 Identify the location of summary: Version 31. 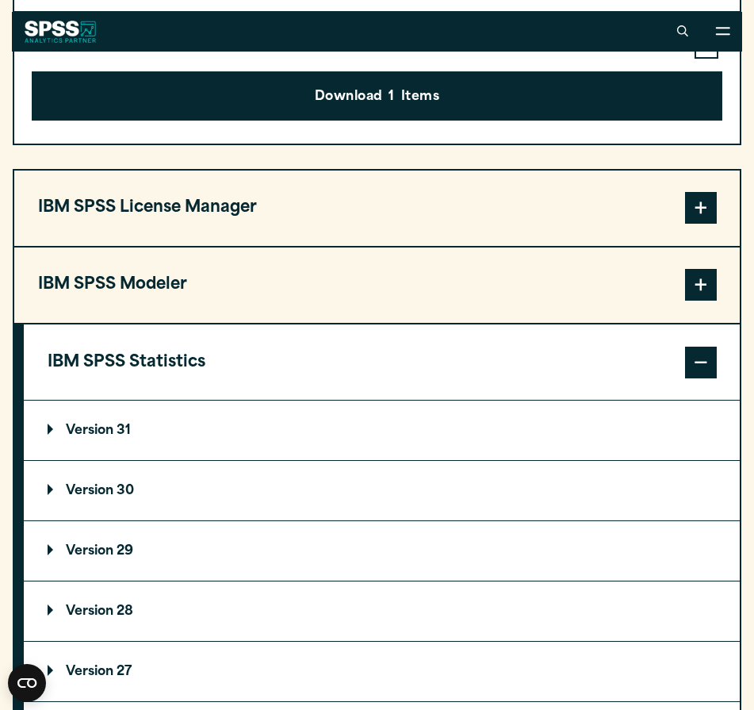
(382, 430).